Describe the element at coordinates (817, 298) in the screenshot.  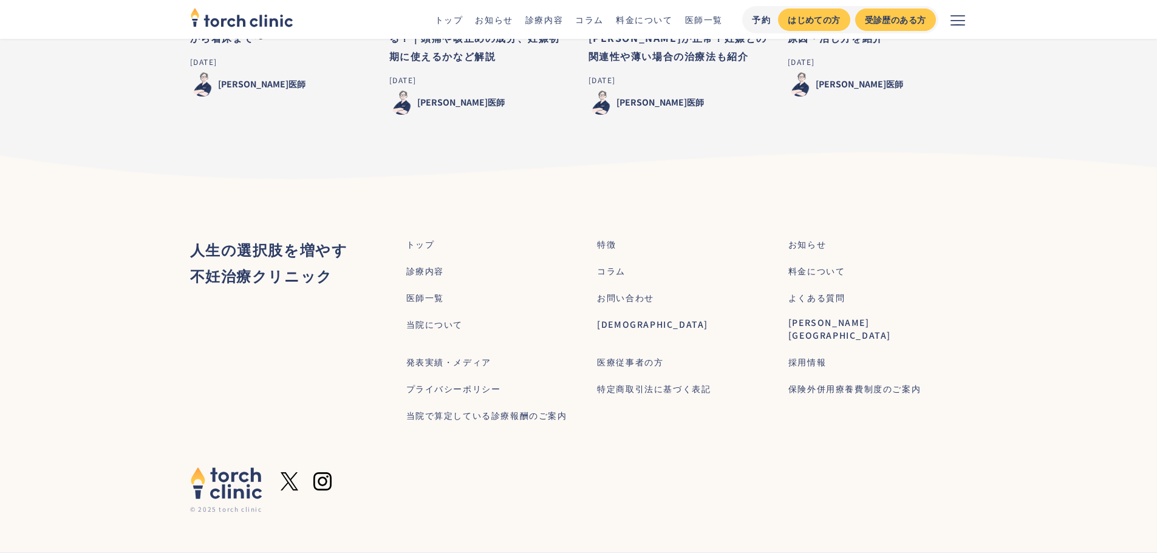
I see `div: よくある質問` at that location.